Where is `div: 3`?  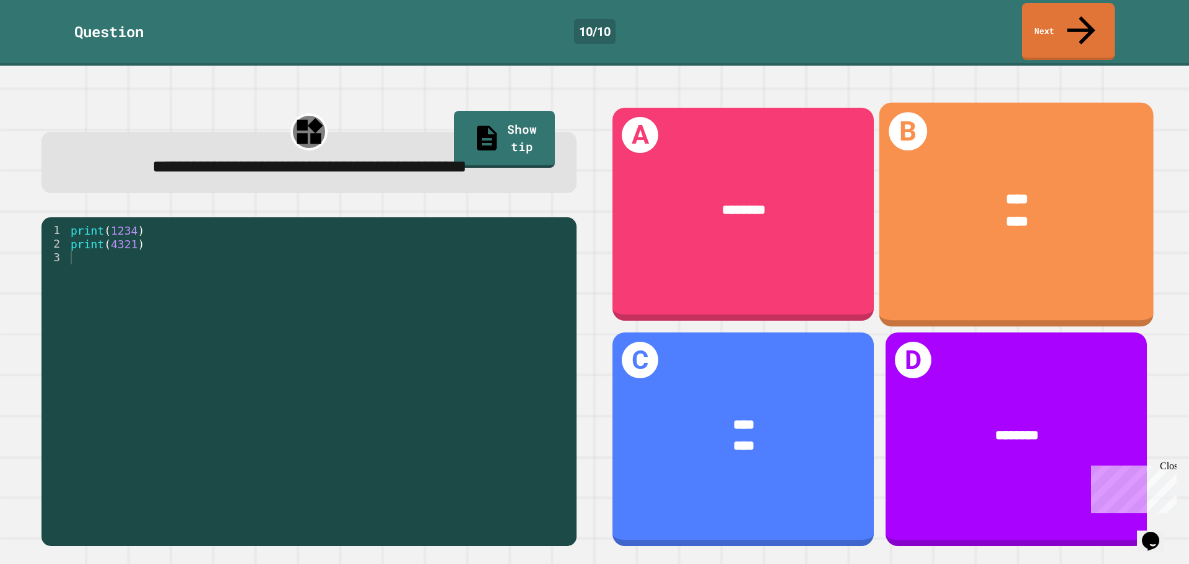 div: 3 is located at coordinates (55, 258).